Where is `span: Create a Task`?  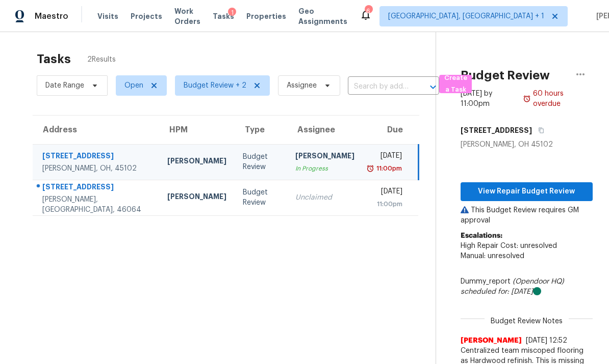
span: Create a Task is located at coordinates (455, 84).